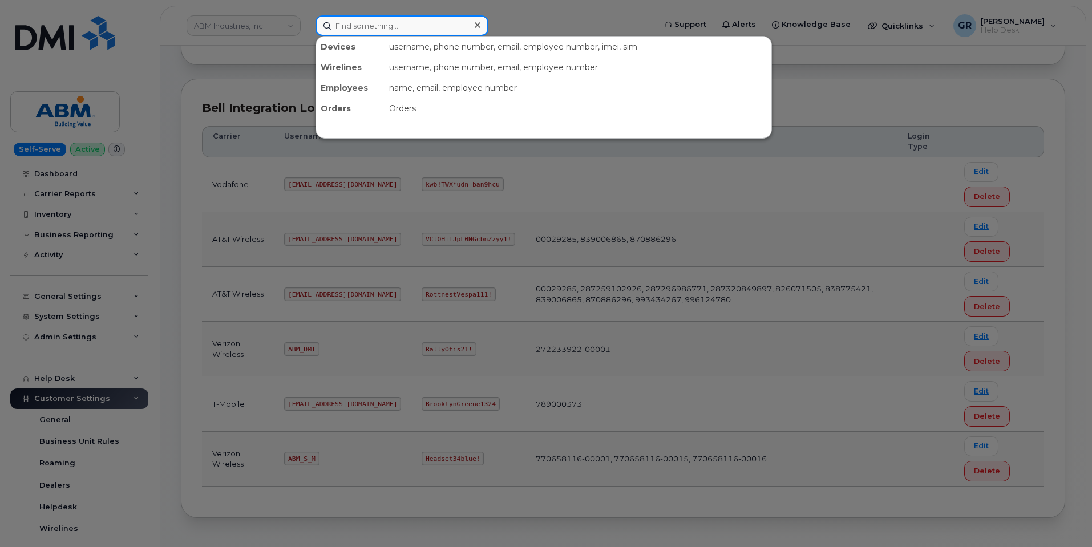 This screenshot has height=547, width=1092. I want to click on div: username, phone number, email, employee number, imei, sim, so click(578, 47).